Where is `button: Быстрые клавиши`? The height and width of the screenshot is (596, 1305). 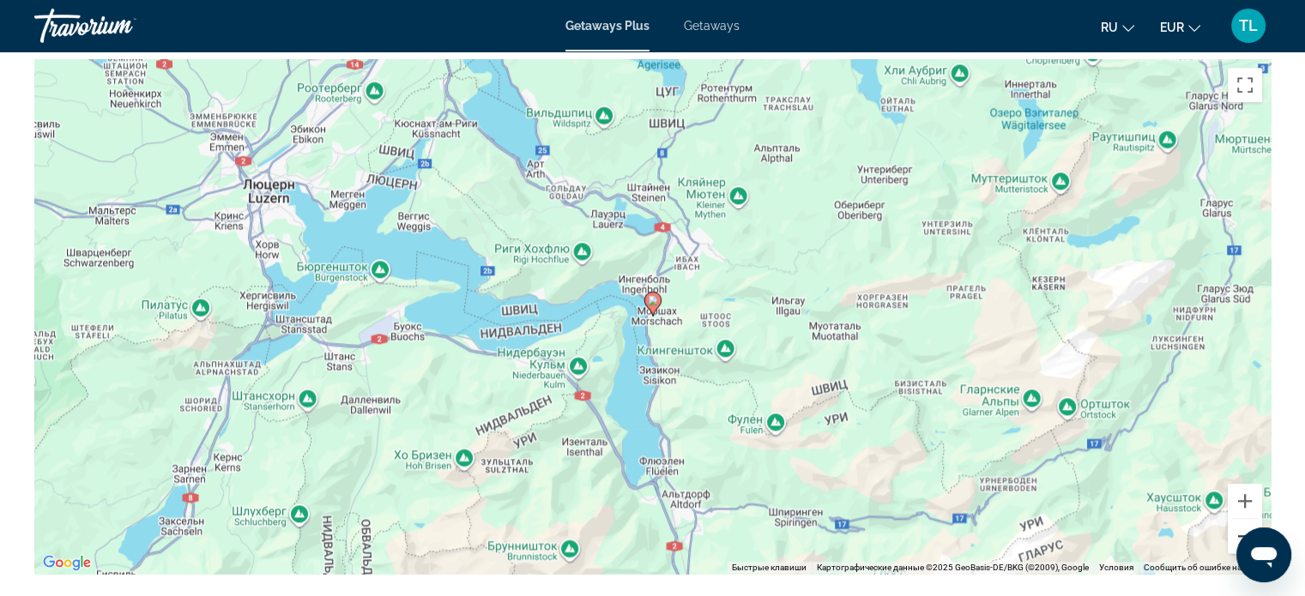
button: Быстрые клавиши is located at coordinates (768, 568).